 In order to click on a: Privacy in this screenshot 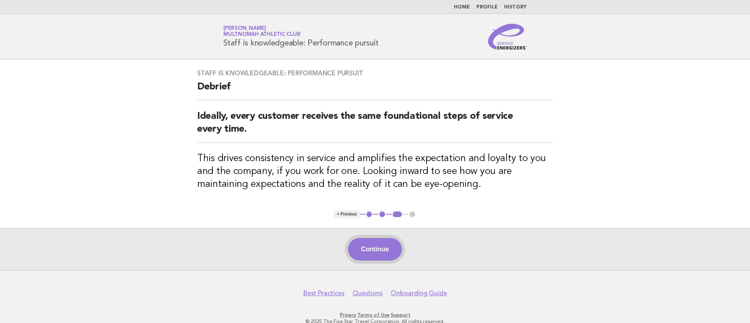, I will do `click(348, 315)`.